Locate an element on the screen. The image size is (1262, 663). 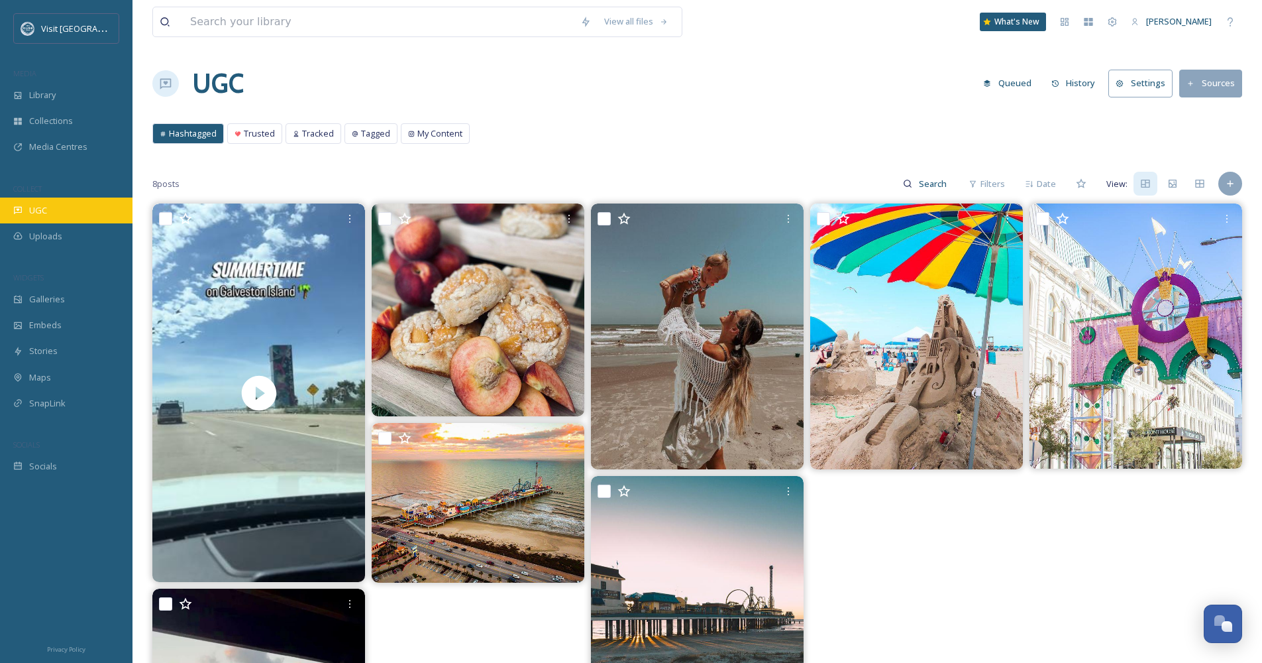
a: Settings is located at coordinates (1144, 83).